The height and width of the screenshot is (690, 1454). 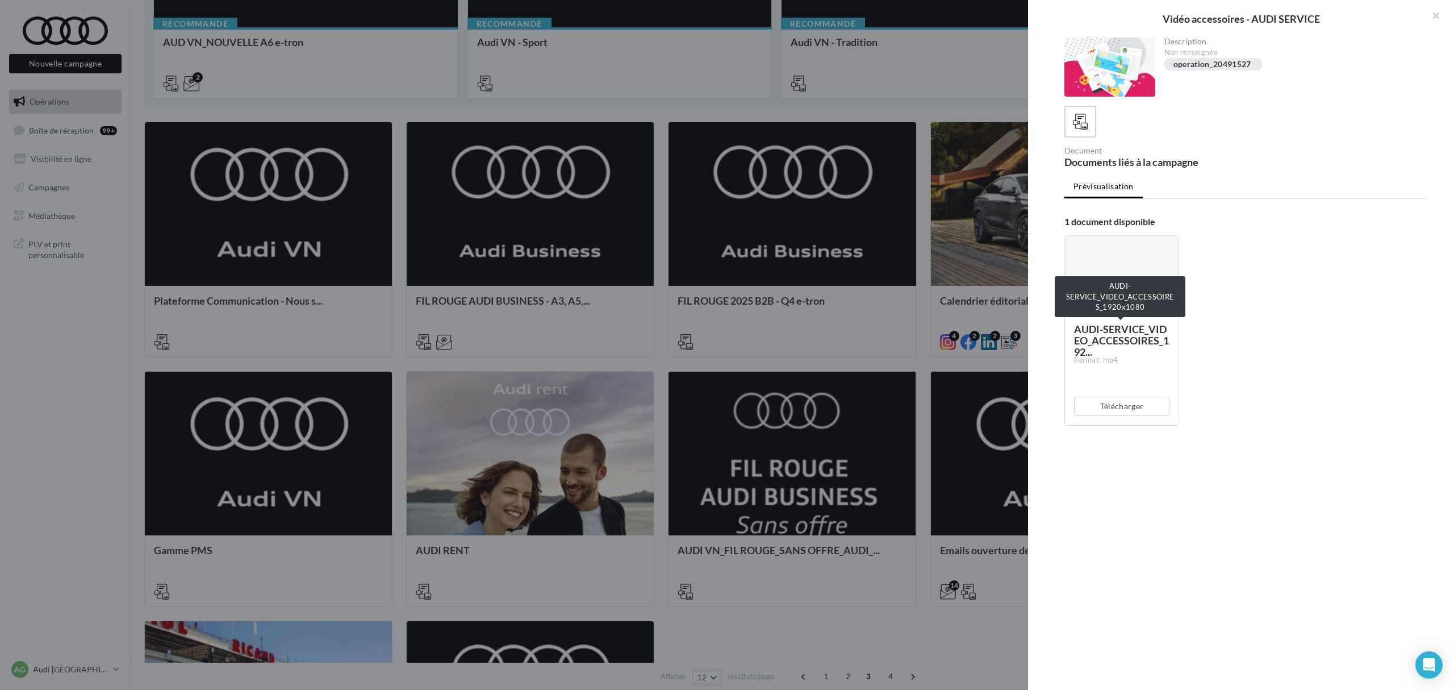 I want to click on div: Document, so click(x=1152, y=151).